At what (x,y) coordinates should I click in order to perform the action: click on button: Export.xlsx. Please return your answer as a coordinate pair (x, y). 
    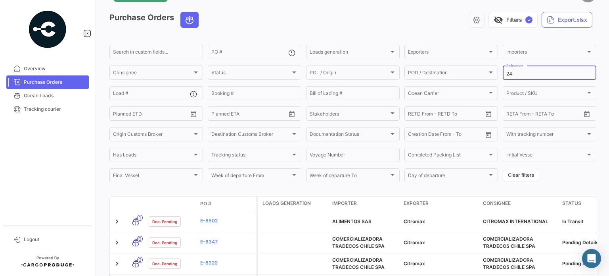
    Looking at the image, I should click on (567, 20).